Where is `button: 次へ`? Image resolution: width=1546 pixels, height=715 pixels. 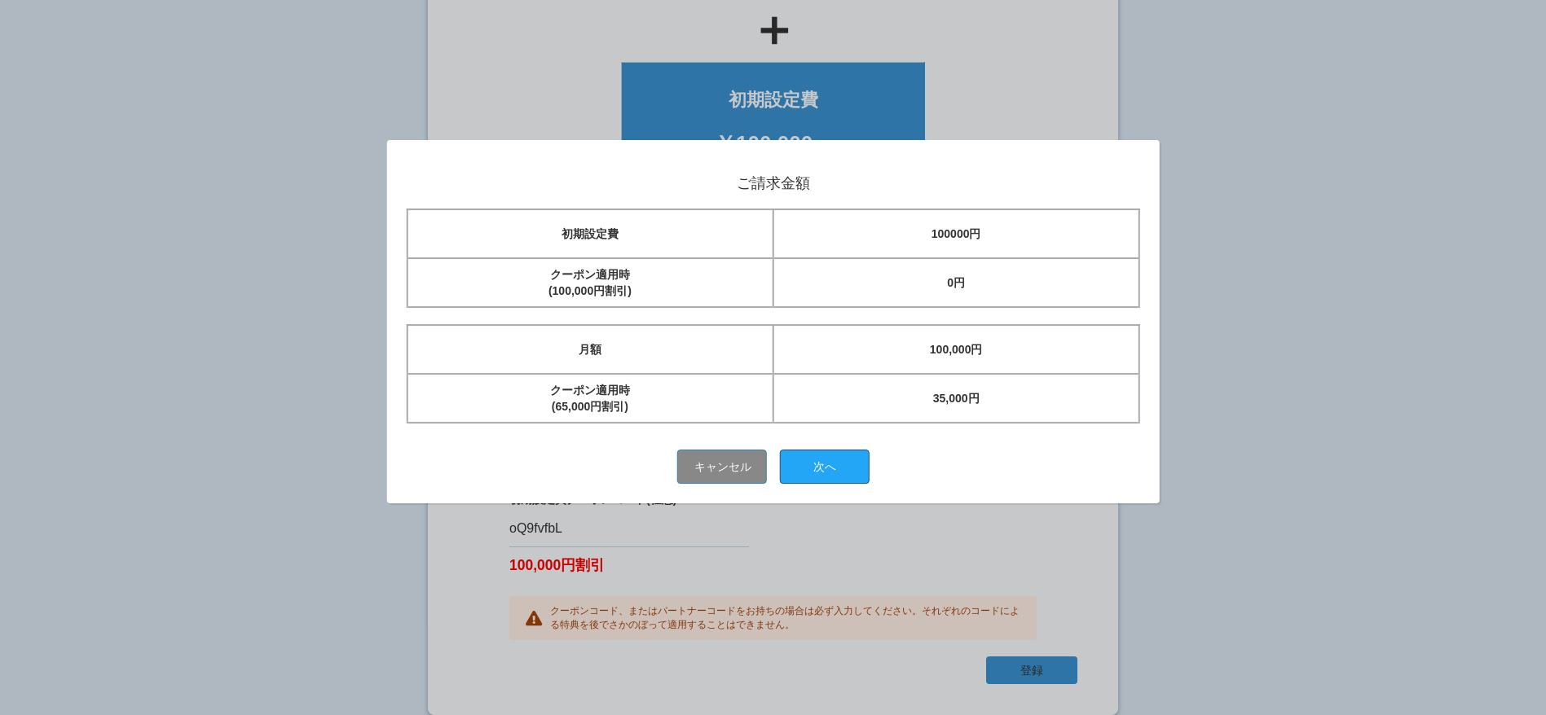 button: 次へ is located at coordinates (825, 467).